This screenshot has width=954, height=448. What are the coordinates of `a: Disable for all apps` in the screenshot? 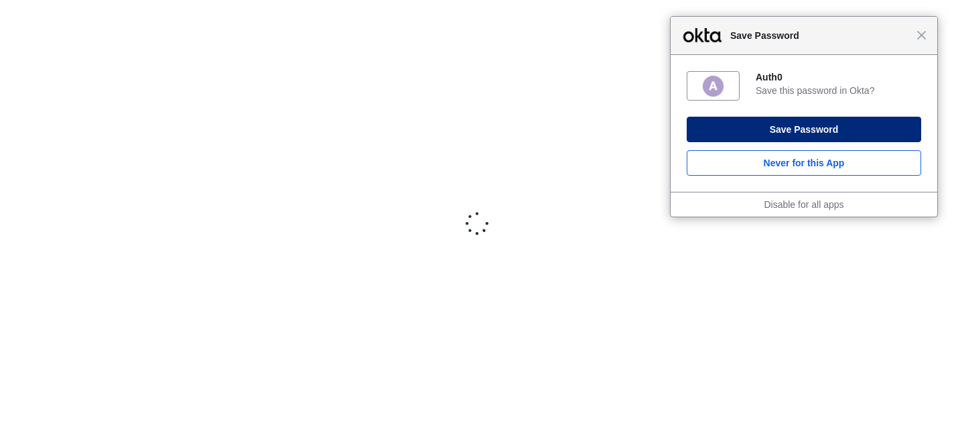 It's located at (803, 204).